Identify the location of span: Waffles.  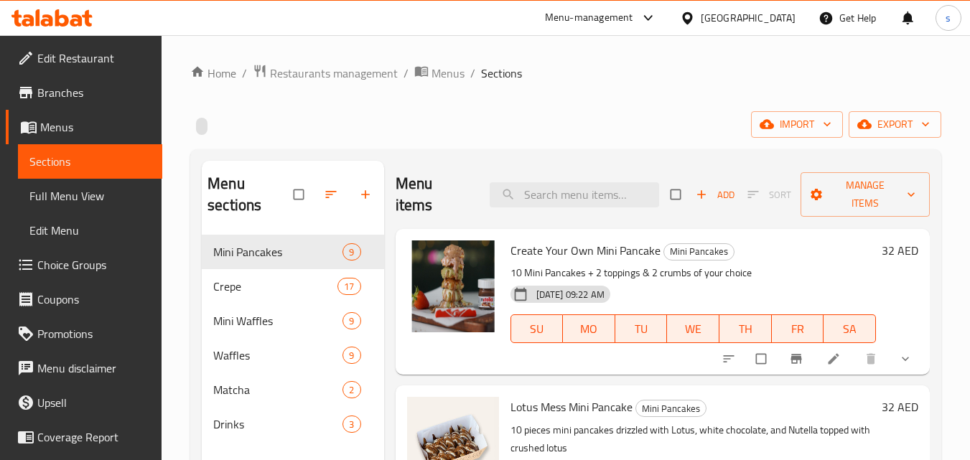
(278, 355).